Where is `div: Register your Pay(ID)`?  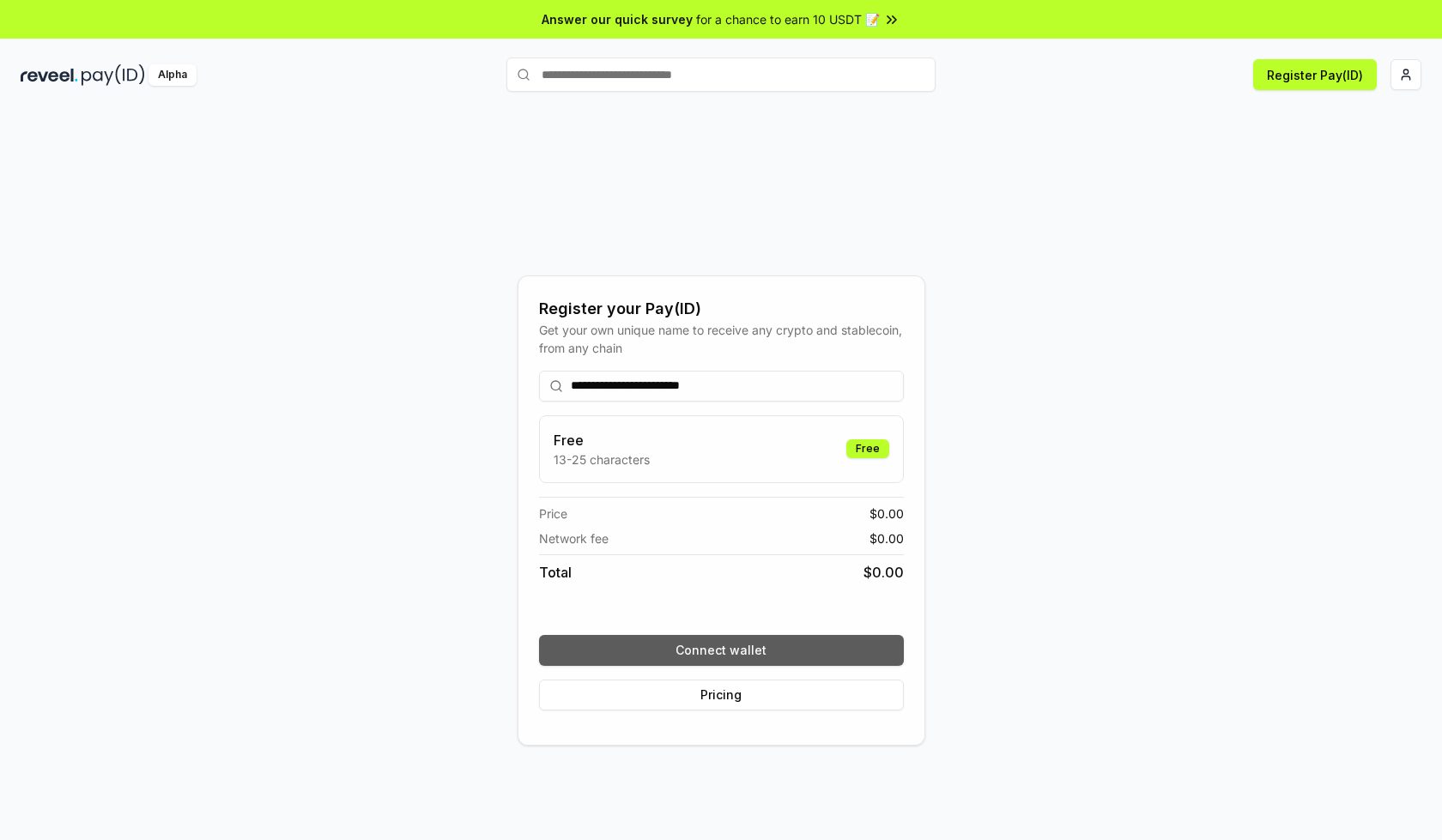
div: Register your Pay(ID) is located at coordinates (721, 309).